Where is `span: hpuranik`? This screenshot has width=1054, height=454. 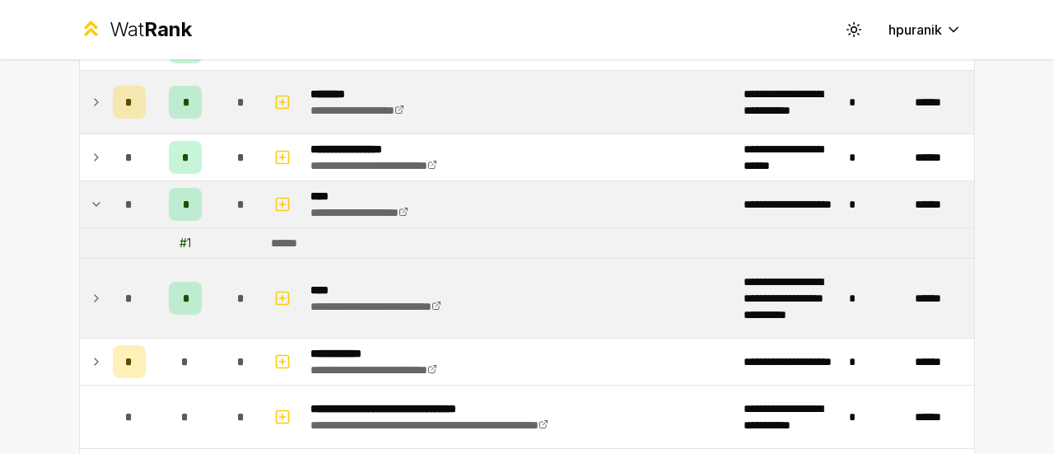 span: hpuranik is located at coordinates (915, 30).